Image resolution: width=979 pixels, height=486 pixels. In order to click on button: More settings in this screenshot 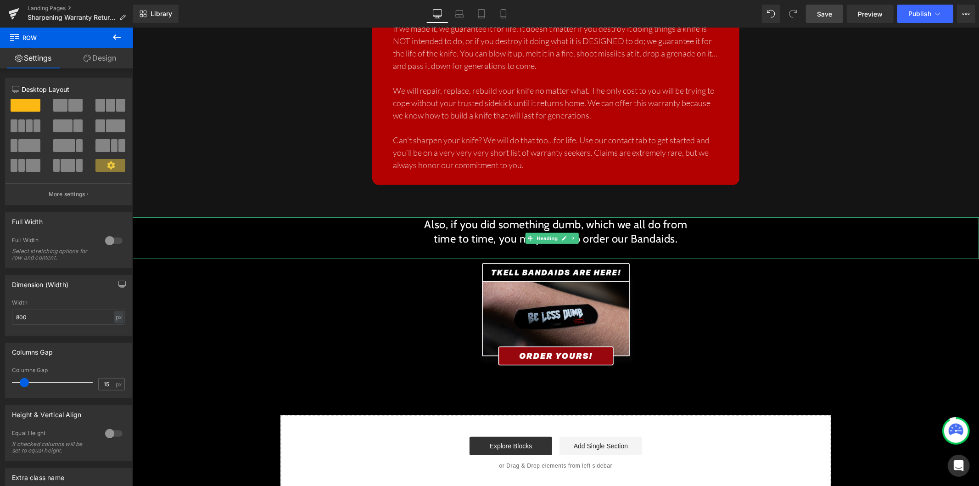, I will do `click(68, 194)`.